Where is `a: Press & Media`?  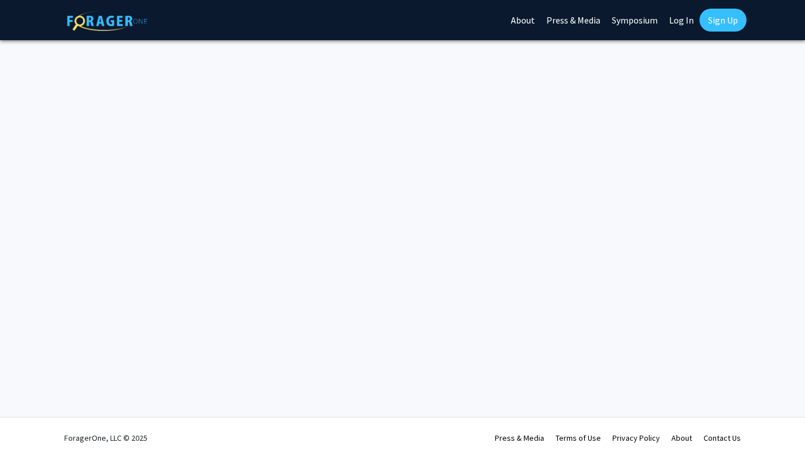
a: Press & Media is located at coordinates (520, 438).